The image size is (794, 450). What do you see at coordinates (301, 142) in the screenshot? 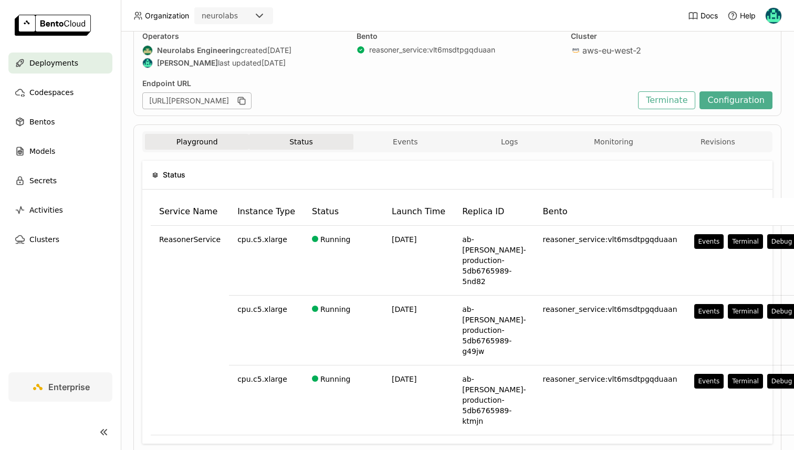
I see `button: Status` at bounding box center [301, 142].